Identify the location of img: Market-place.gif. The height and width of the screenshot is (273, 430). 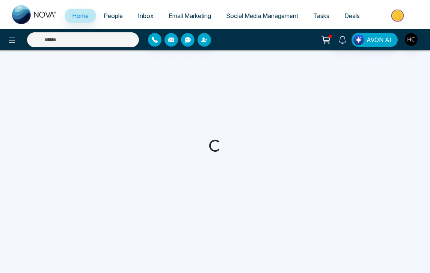
(398, 15).